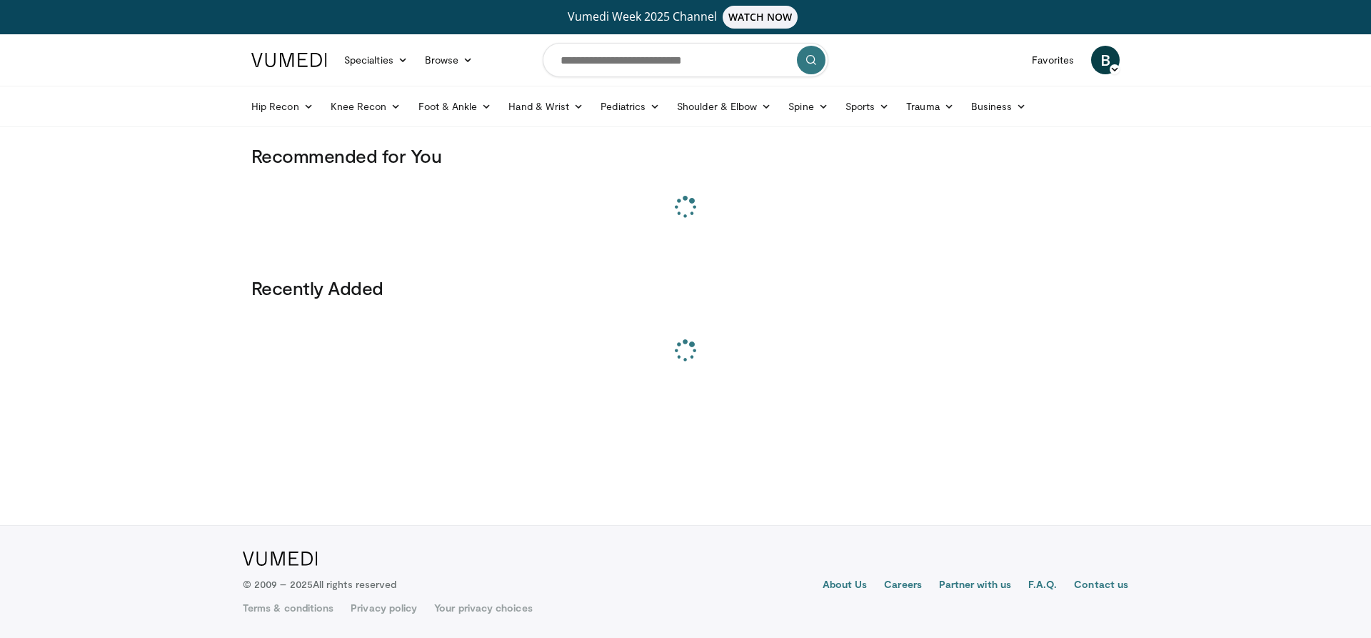  I want to click on a: Knee Recon, so click(366, 106).